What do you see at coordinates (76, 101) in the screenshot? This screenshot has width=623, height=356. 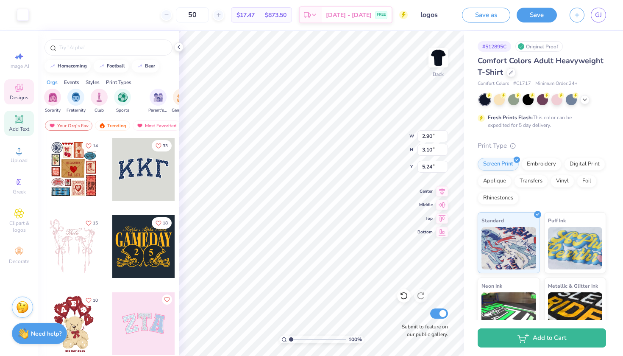 I see `div: filter for Fraternity` at bounding box center [76, 101].